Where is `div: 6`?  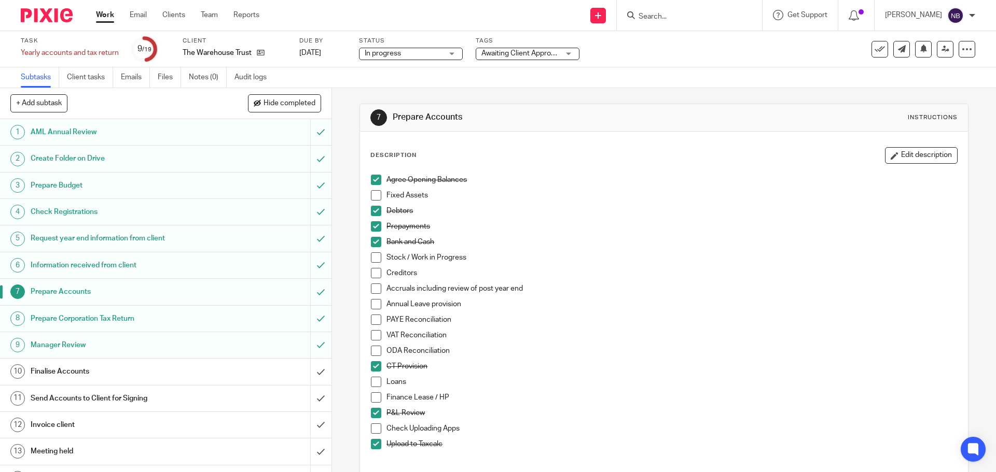 div: 6 is located at coordinates (18, 266).